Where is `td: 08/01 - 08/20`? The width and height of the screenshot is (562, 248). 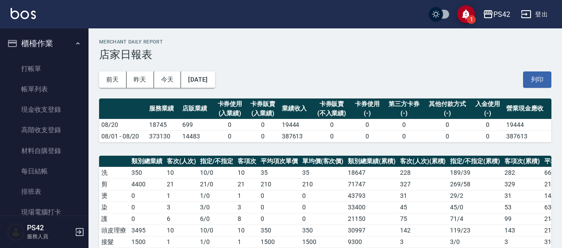 td: 08/01 - 08/20 is located at coordinates (123, 136).